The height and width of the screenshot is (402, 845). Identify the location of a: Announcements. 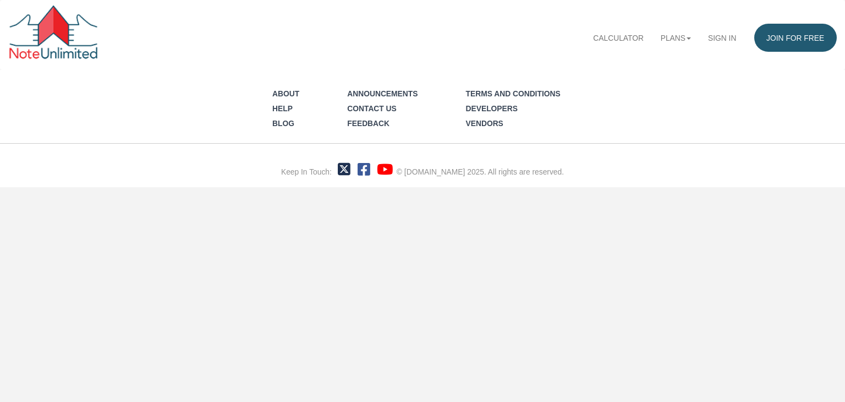
(382, 94).